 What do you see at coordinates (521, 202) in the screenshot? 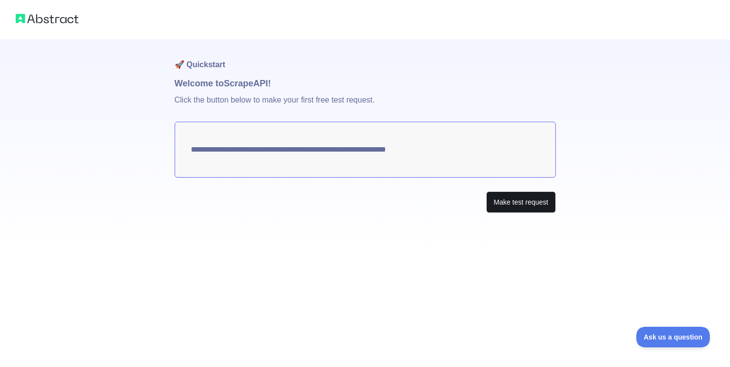
I see `button: Make test request` at bounding box center [521, 202].